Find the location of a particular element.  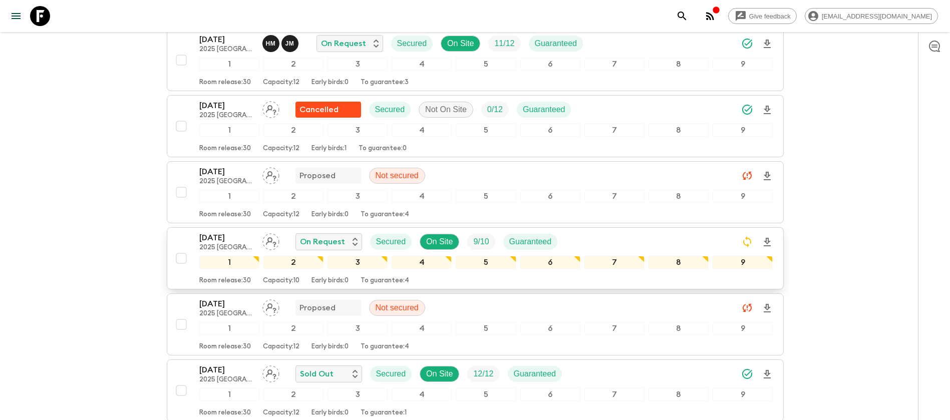

button: search adventures is located at coordinates (682, 16).